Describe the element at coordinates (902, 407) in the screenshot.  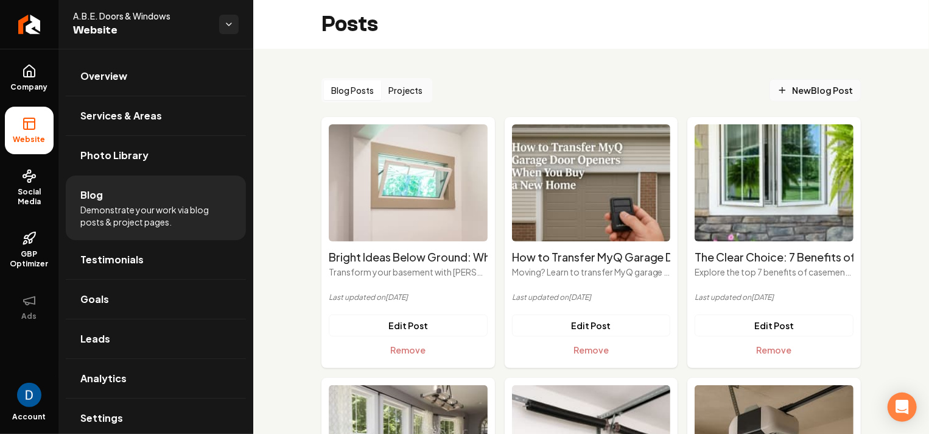
I see `div: Open Intercom Messenger` at that location.